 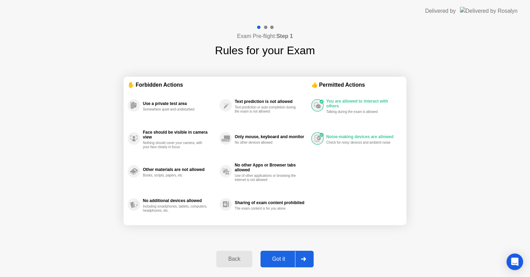 What do you see at coordinates (271, 137) in the screenshot?
I see `div: Only mouse, keyboard and monitor` at bounding box center [271, 137].